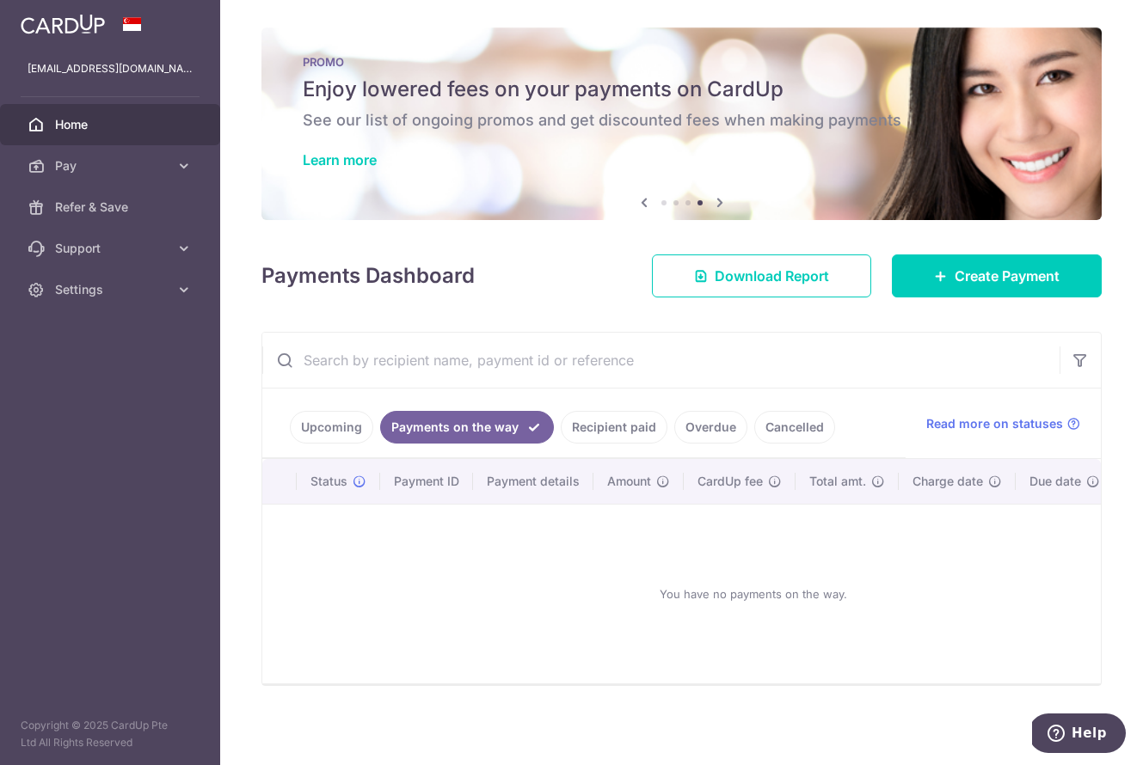 The height and width of the screenshot is (765, 1143). I want to click on span: Read more on statuses, so click(994, 424).